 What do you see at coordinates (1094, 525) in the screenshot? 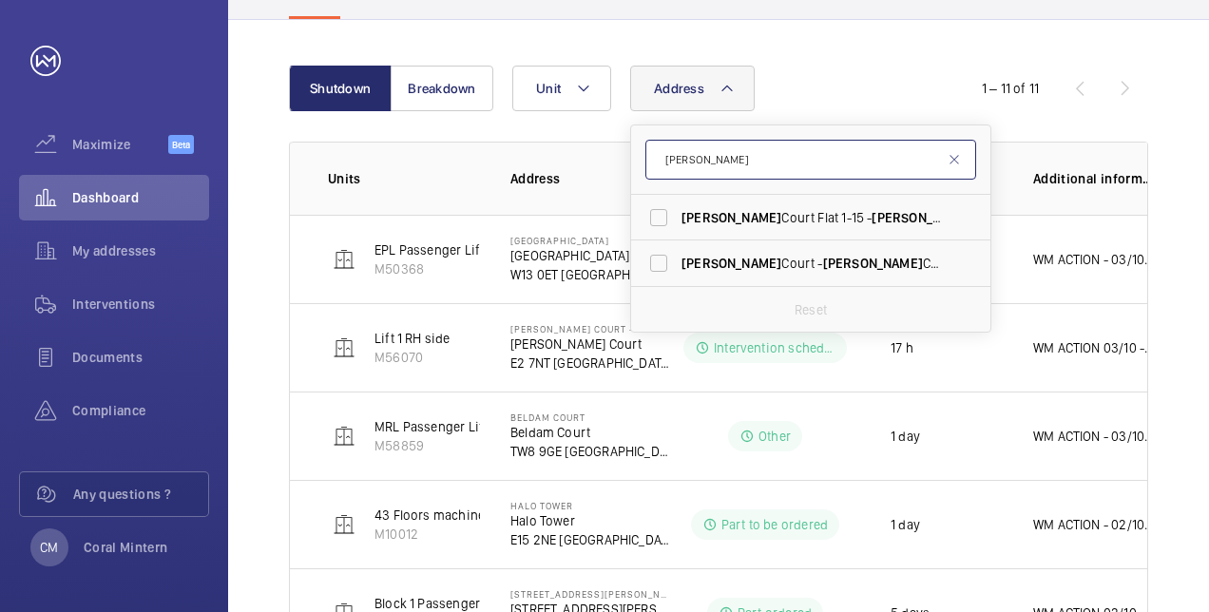
I see `p: WM ACTION - 02/10 - Sourcing lead times on replacement 01/10 - Technical attended recommend repla...` at bounding box center [1094, 525].